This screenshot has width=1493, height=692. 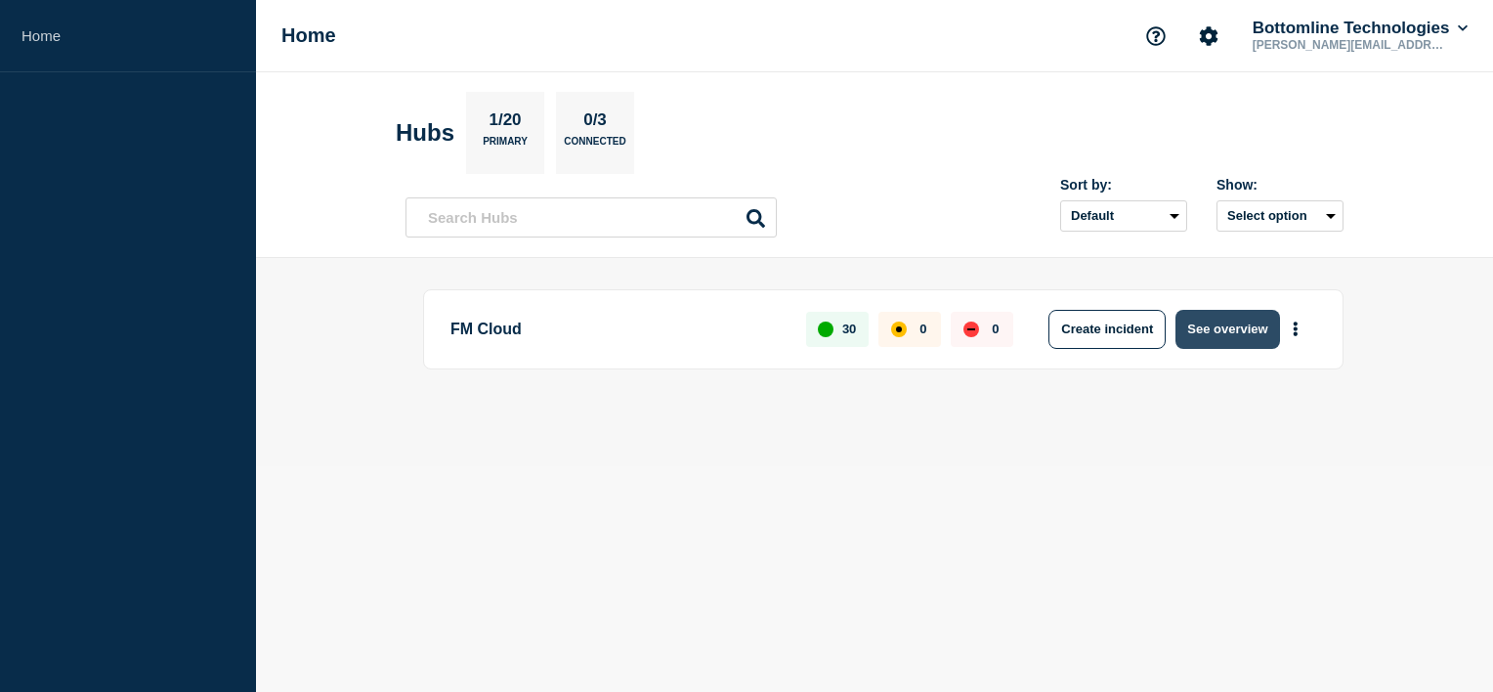 I want to click on button: Support, so click(x=1156, y=36).